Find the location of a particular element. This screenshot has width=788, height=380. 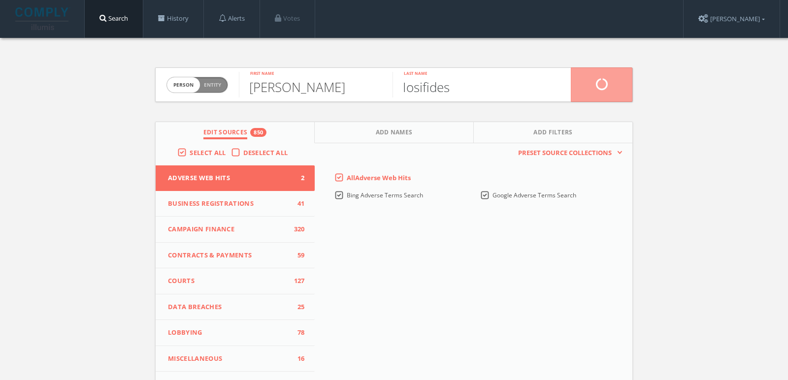

span: All Adverse Web Hits is located at coordinates (379, 178).